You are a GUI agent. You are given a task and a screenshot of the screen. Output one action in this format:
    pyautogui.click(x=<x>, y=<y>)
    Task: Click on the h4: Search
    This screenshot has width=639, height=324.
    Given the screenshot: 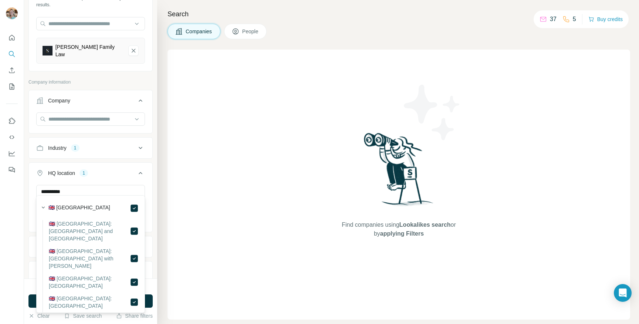 What is the action you would take?
    pyautogui.click(x=399, y=14)
    